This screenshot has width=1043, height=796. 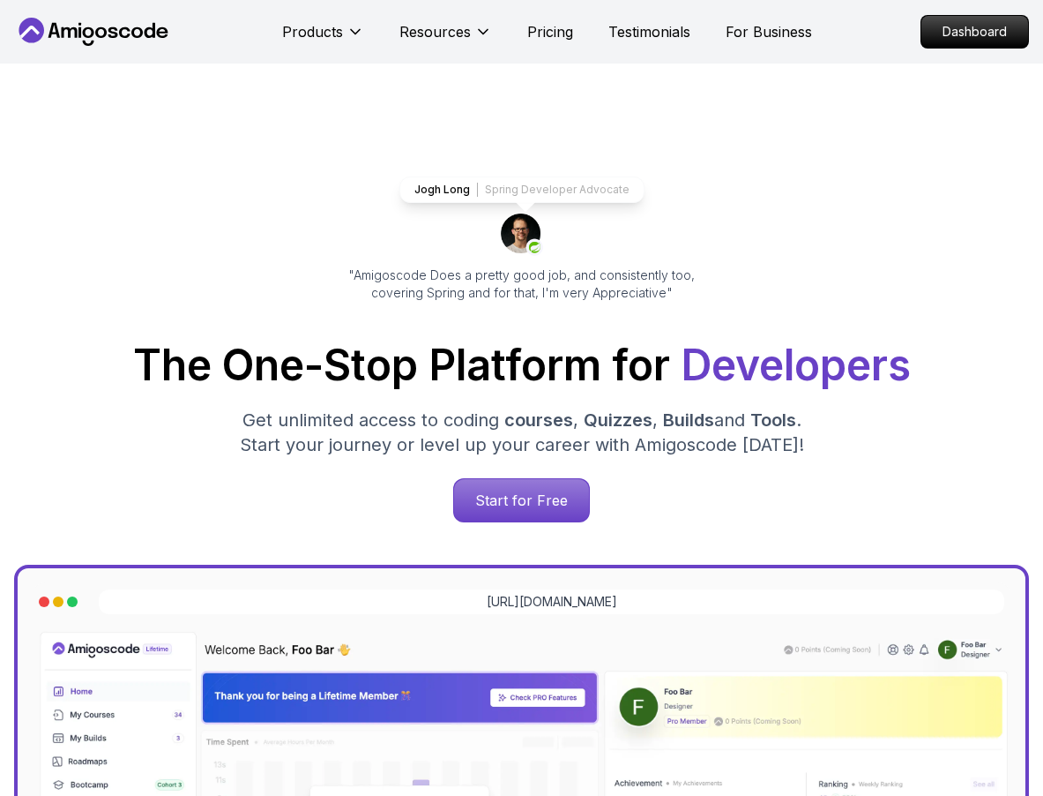 I want to click on p: Testimonials, so click(x=649, y=32).